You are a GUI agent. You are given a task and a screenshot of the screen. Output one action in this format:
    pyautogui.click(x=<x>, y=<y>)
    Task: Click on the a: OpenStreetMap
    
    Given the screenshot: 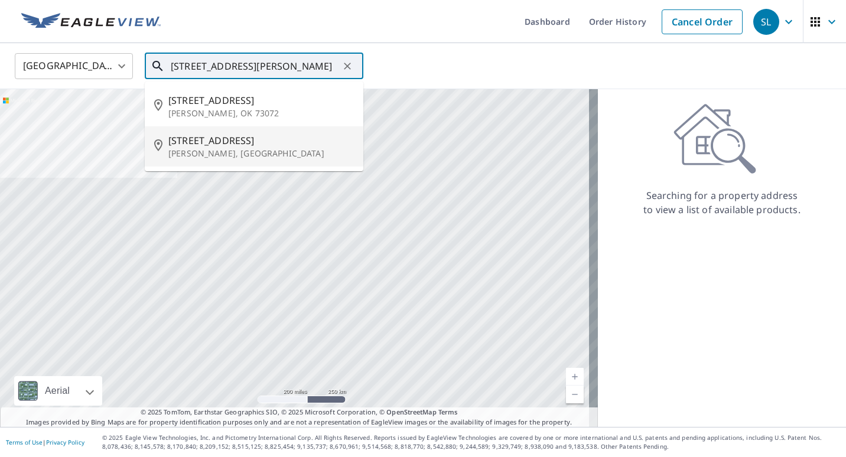 What is the action you would take?
    pyautogui.click(x=411, y=412)
    